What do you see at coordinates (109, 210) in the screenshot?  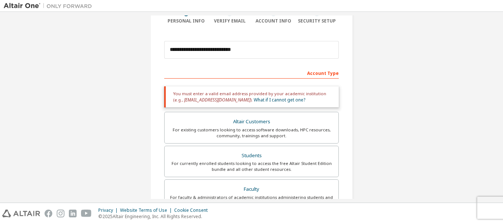 I see `div: Privacy` at bounding box center [109, 210].